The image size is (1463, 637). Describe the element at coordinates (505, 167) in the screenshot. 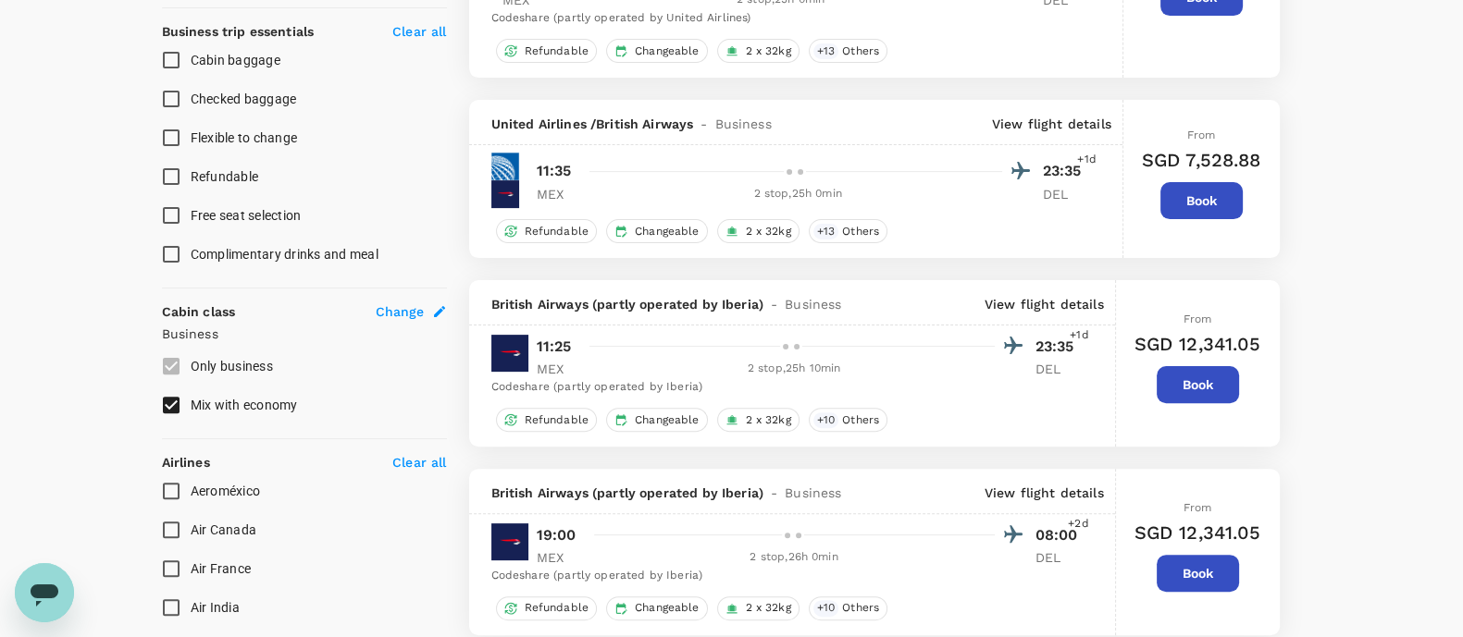

I see `img: UA` at that location.